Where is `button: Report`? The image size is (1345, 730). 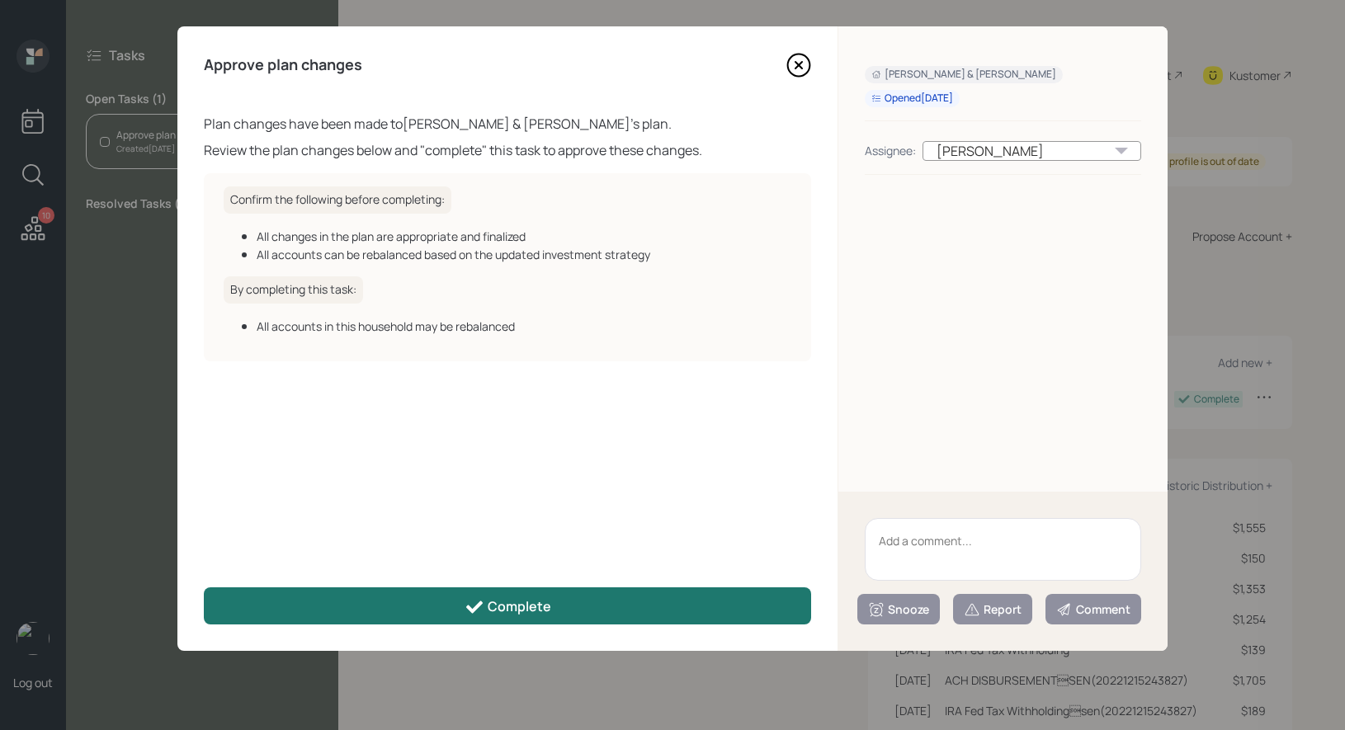
button: Report is located at coordinates (993, 609).